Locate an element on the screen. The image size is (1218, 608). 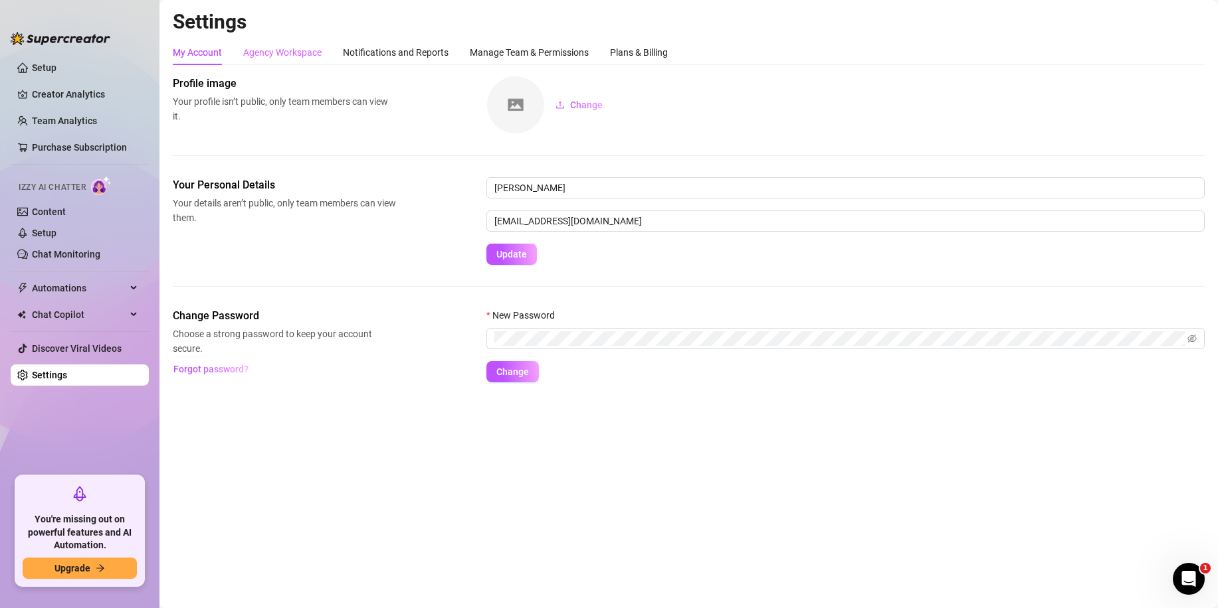
span: Izzy AI Chatter is located at coordinates (52, 187).